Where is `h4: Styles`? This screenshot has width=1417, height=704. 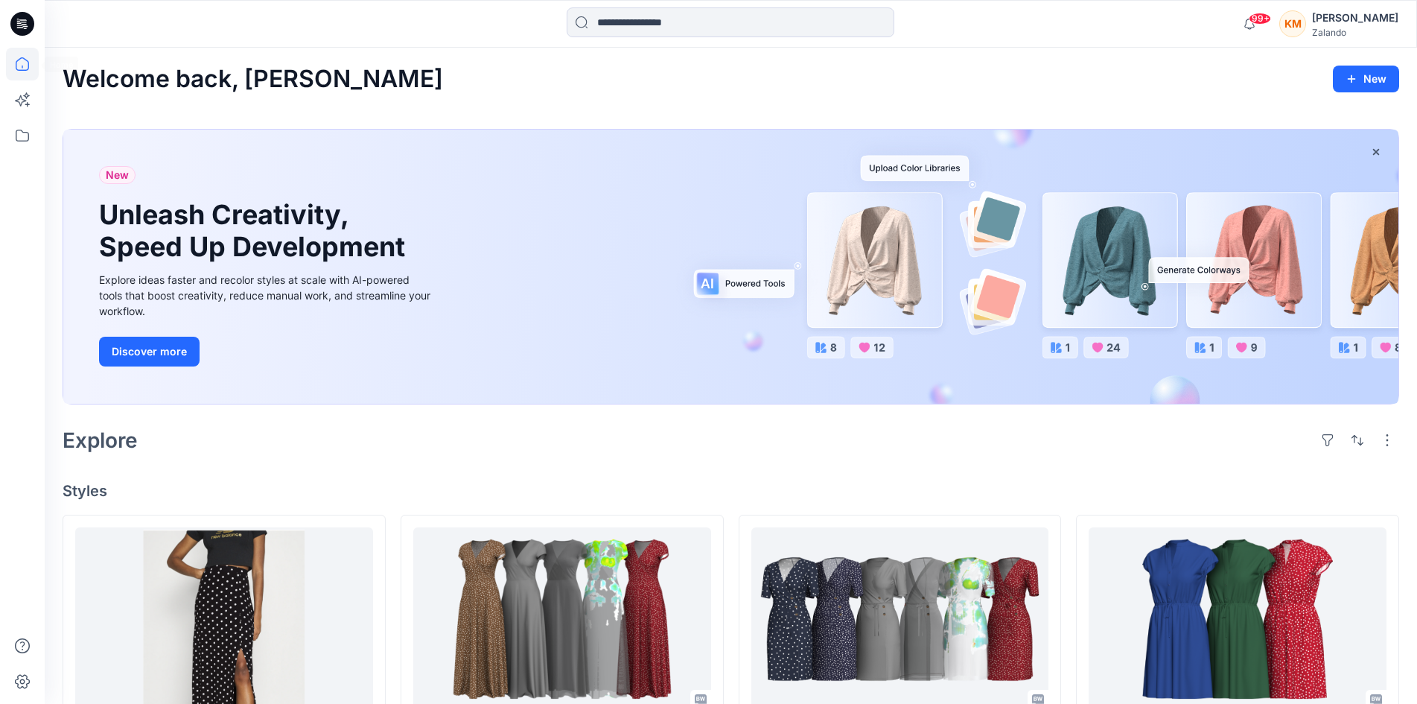
h4: Styles is located at coordinates (731, 491).